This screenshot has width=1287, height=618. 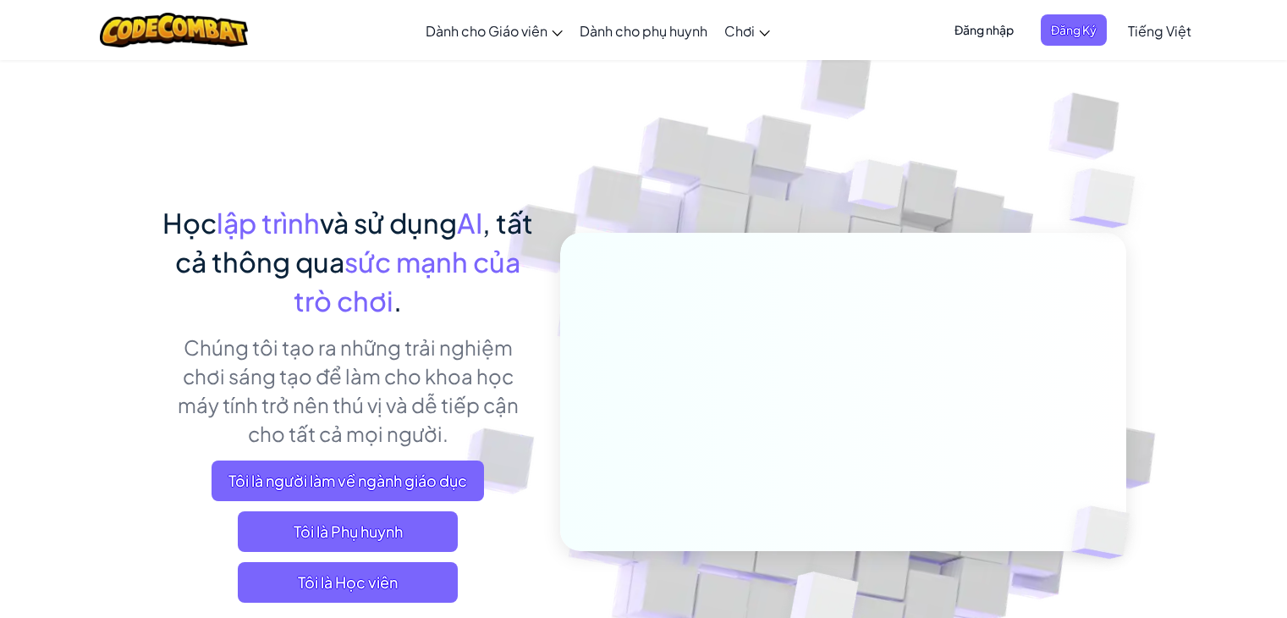 What do you see at coordinates (173, 30) in the screenshot?
I see `img: CodeCombat logo` at bounding box center [173, 30].